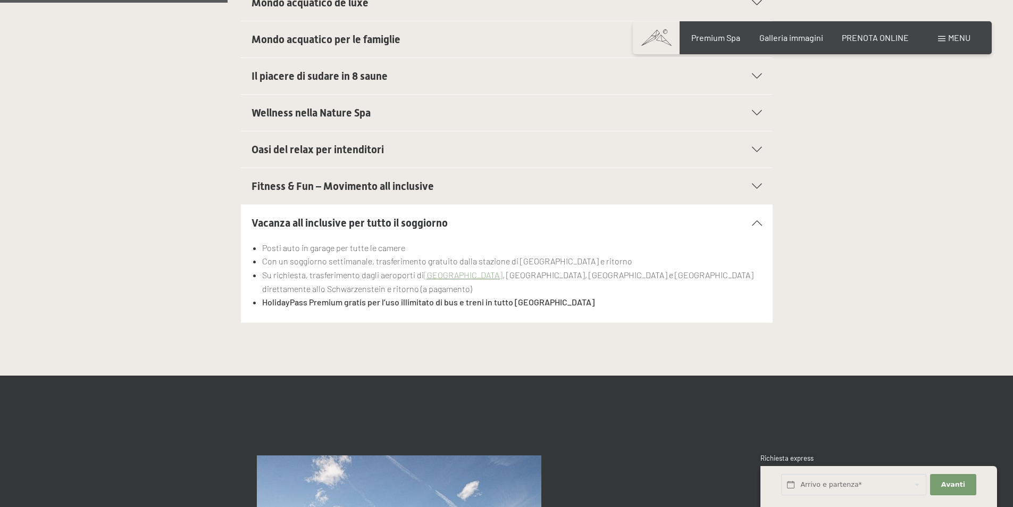 This screenshot has width=1013, height=507. What do you see at coordinates (875, 37) in the screenshot?
I see `span: PRENOTA ONLINE` at bounding box center [875, 37].